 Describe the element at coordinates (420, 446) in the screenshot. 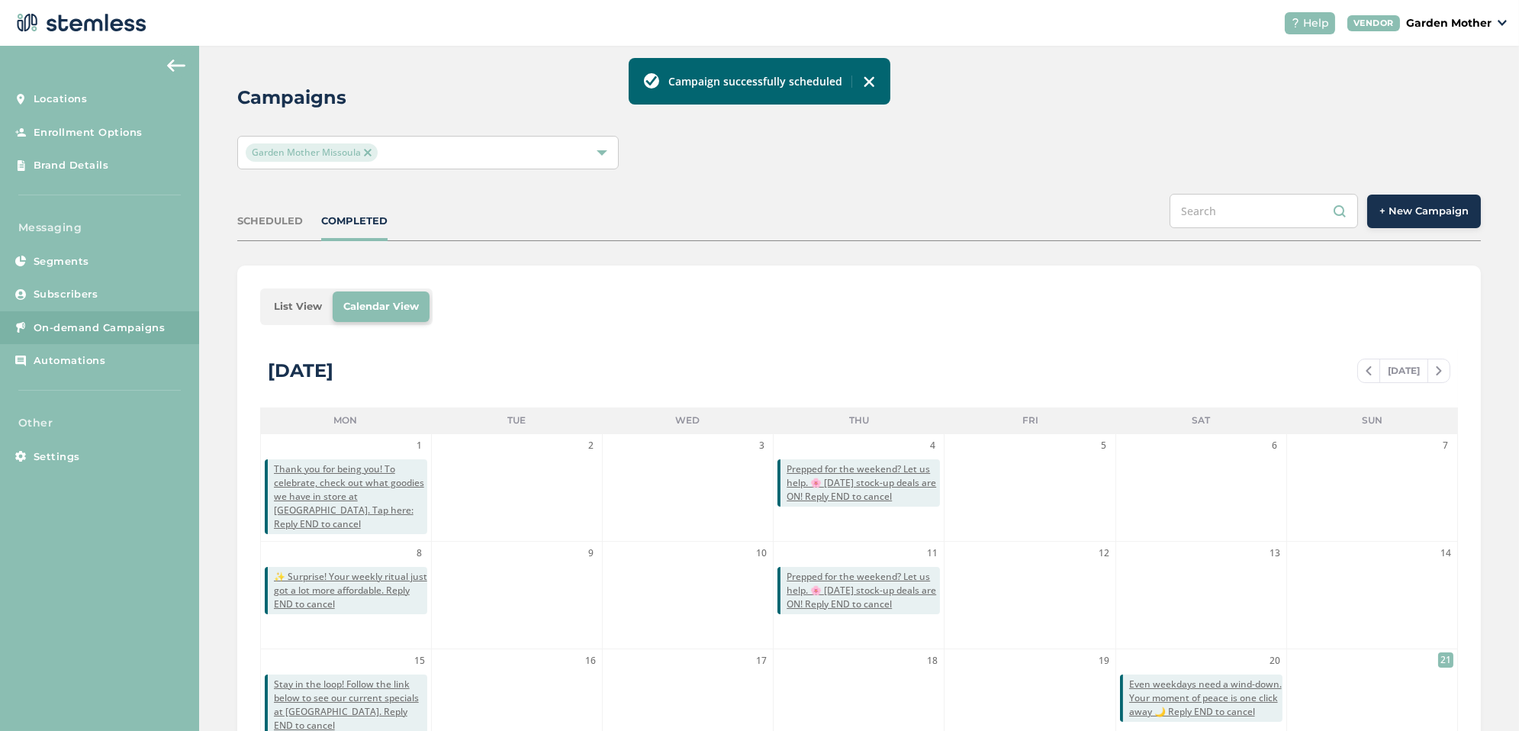

I see `span: 1` at that location.